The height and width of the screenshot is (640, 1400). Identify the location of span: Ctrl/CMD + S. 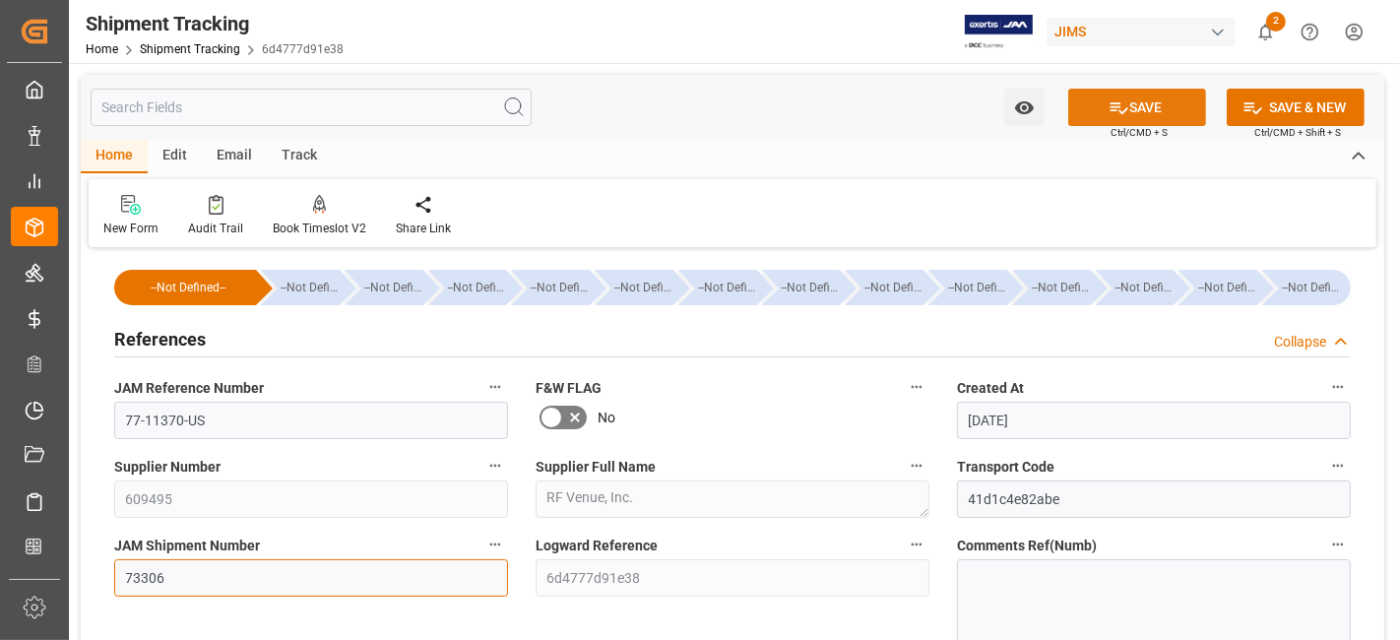
(1139, 132).